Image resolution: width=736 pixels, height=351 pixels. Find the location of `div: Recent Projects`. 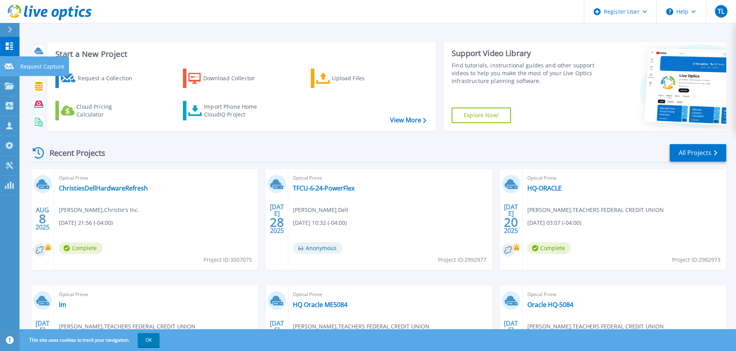

div: Recent Projects is located at coordinates (73, 153).